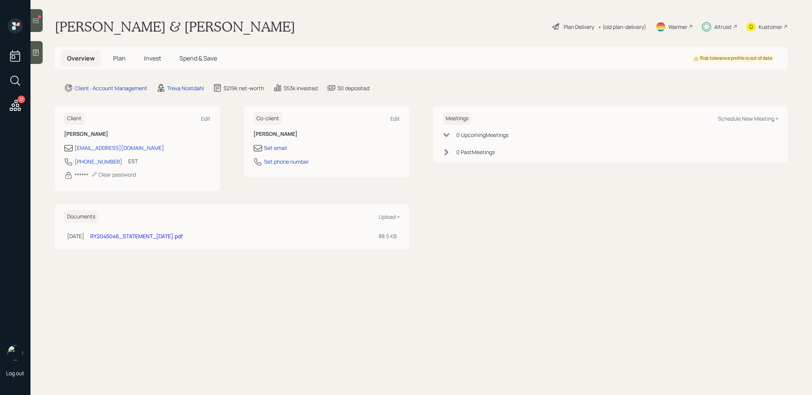  Describe the element at coordinates (457, 118) in the screenshot. I see `h6: Meetings` at that location.